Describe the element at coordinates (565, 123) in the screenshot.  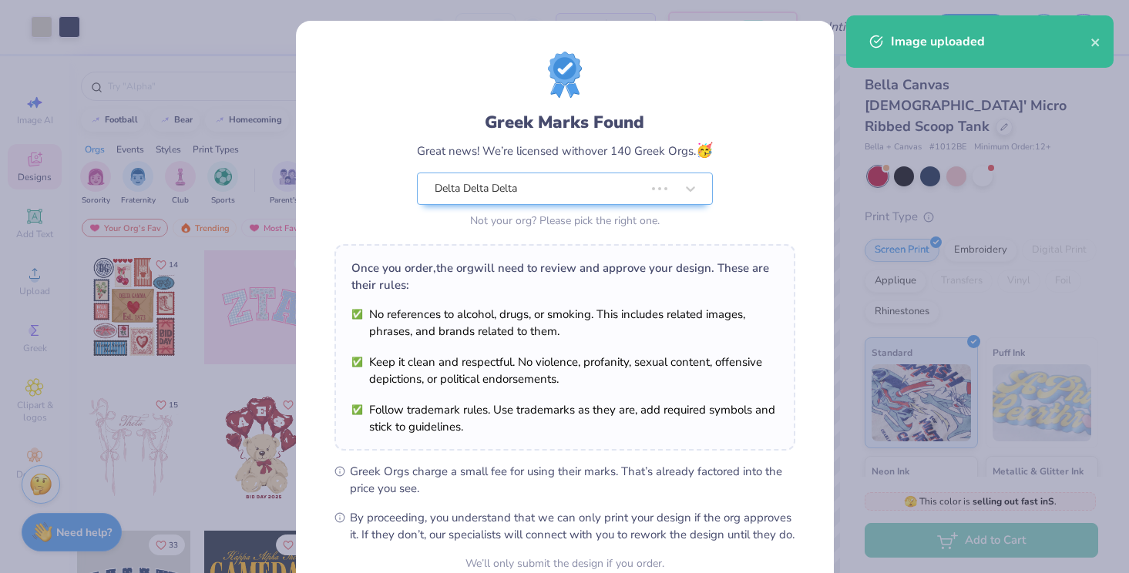
I see `div: Greek Marks Found` at that location.